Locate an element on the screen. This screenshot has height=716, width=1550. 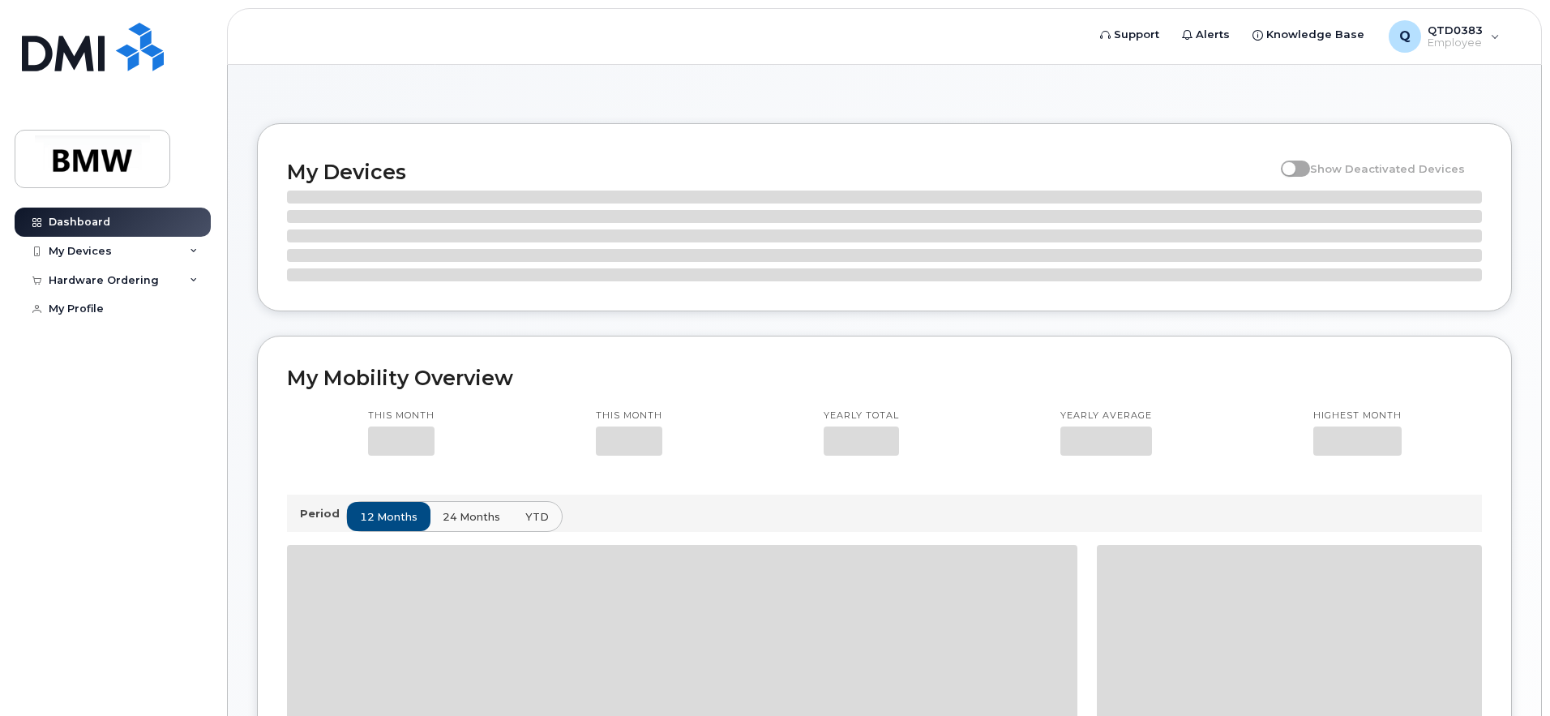
h2: My Mobility Overview is located at coordinates (885, 378).